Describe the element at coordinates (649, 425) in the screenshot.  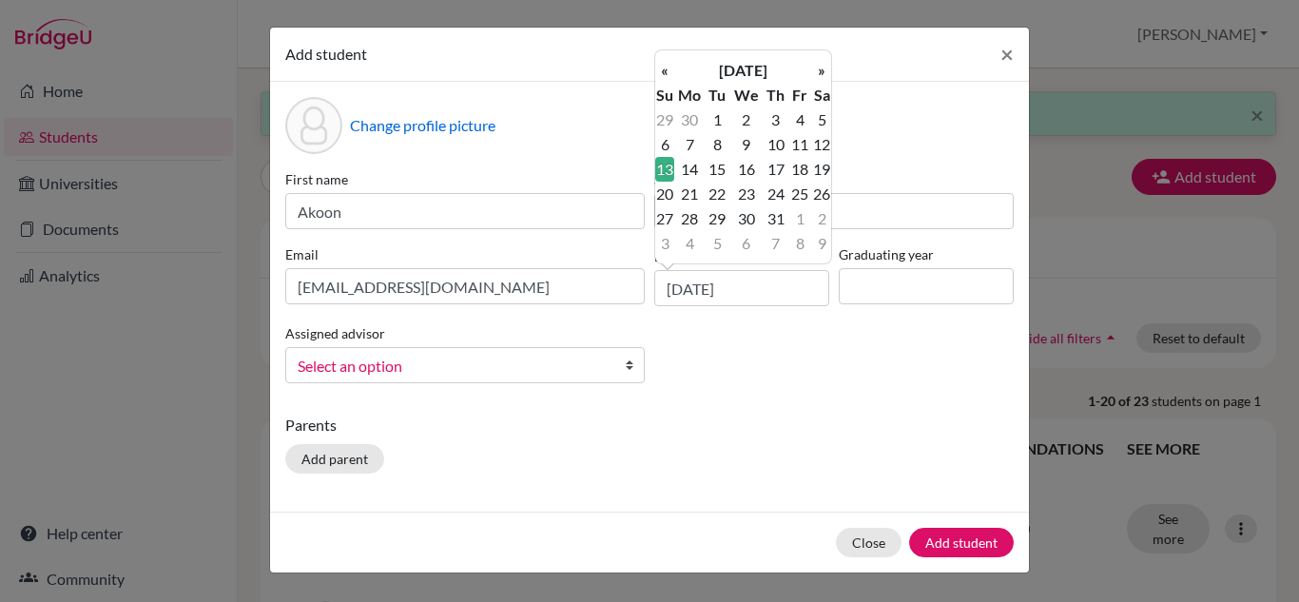
I see `p: Parents` at that location.